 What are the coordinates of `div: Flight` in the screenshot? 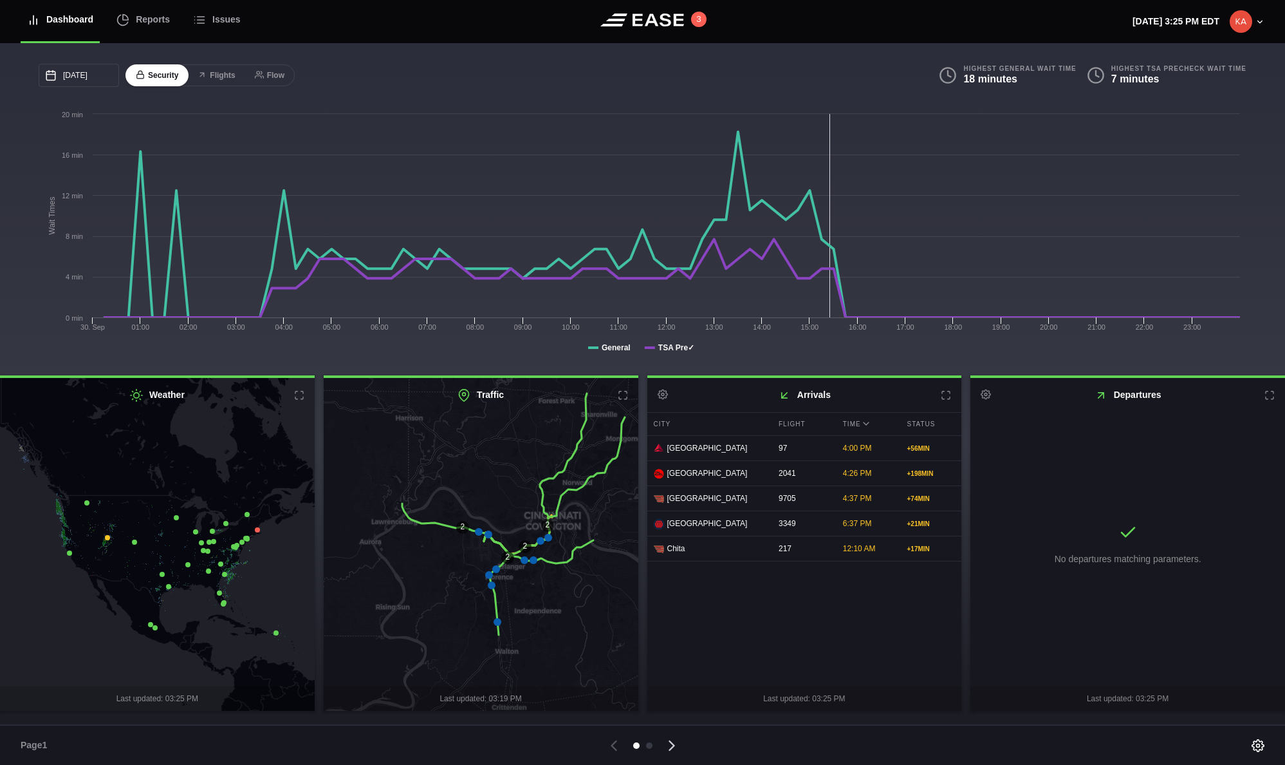 It's located at (803, 424).